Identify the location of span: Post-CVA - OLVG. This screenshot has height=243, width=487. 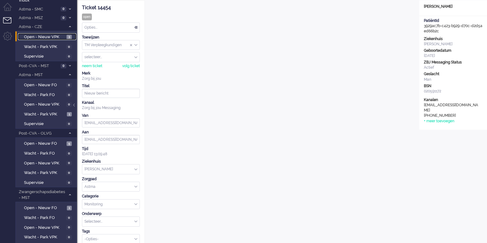
(42, 133).